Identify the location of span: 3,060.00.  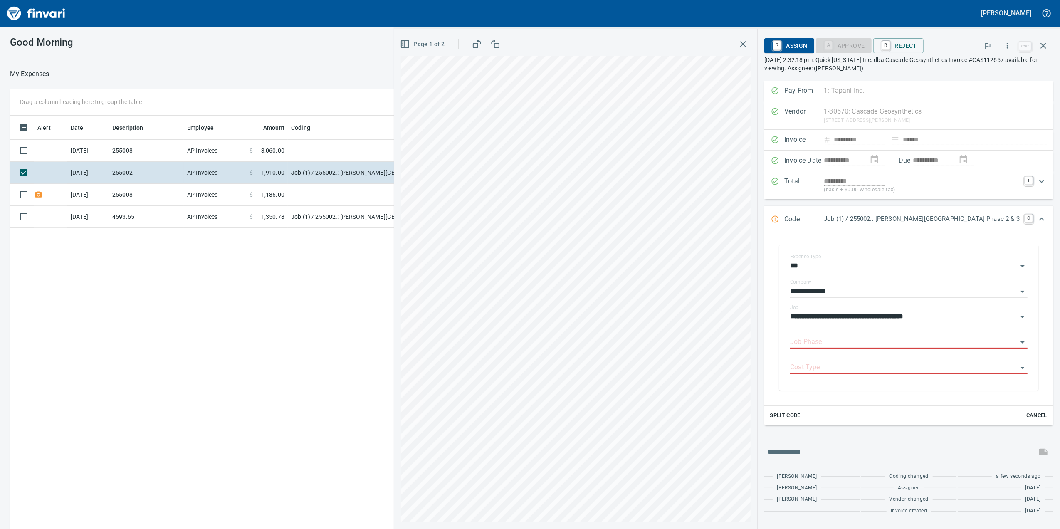
(273, 150).